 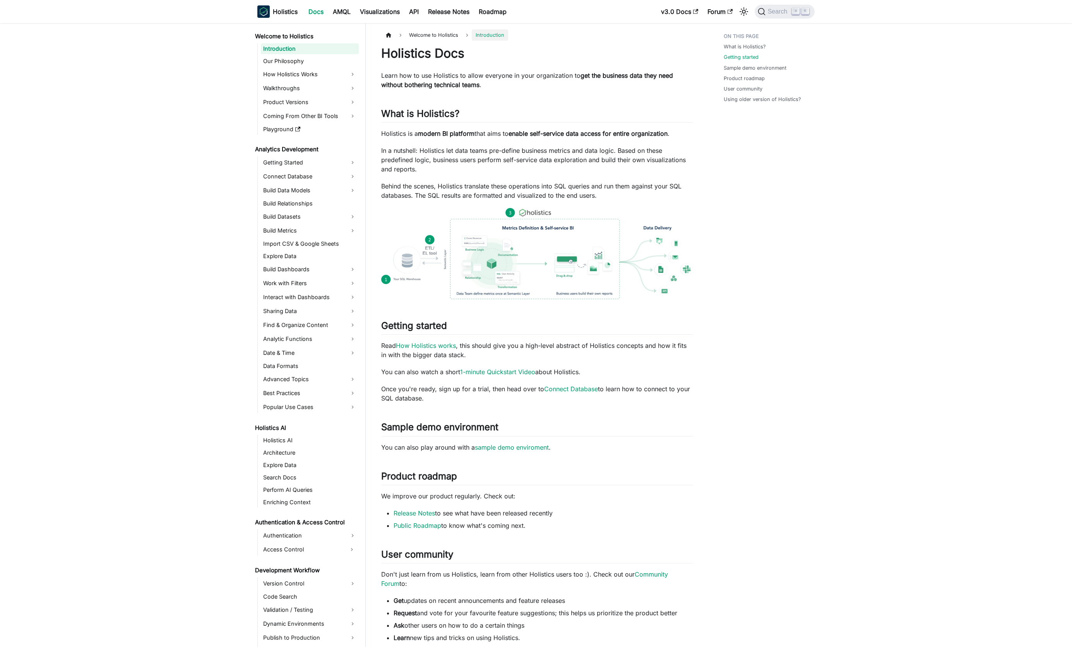 I want to click on a: Popular Use Cases, so click(x=310, y=407).